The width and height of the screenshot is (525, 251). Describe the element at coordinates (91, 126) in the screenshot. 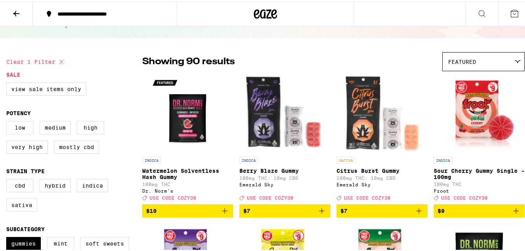

I see `label: High` at that location.